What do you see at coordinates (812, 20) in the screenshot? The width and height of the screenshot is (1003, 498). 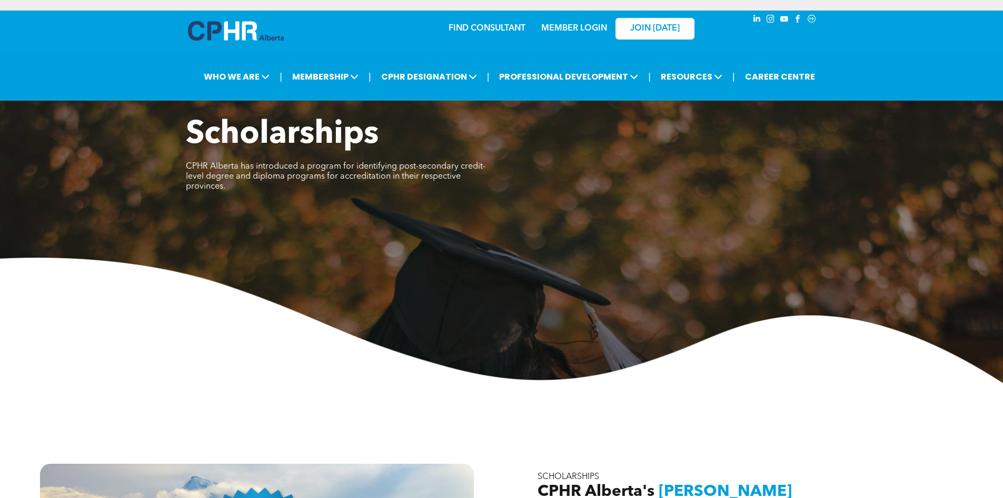 I see `a: Social network` at bounding box center [812, 20].